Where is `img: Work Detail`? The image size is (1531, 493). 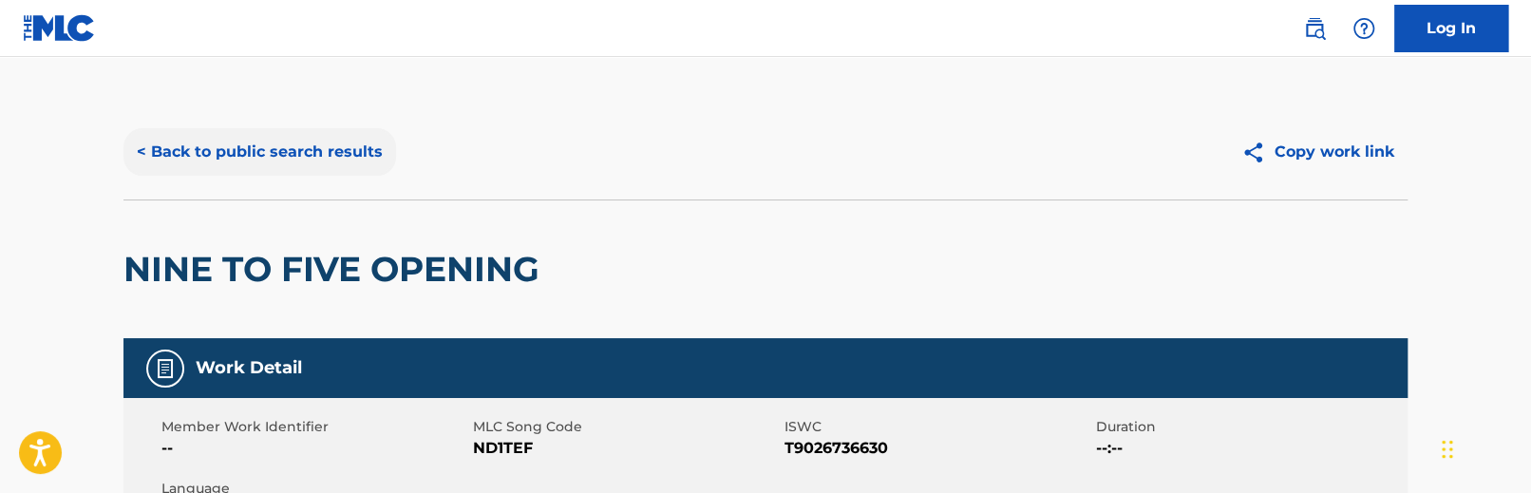
img: Work Detail is located at coordinates (165, 368).